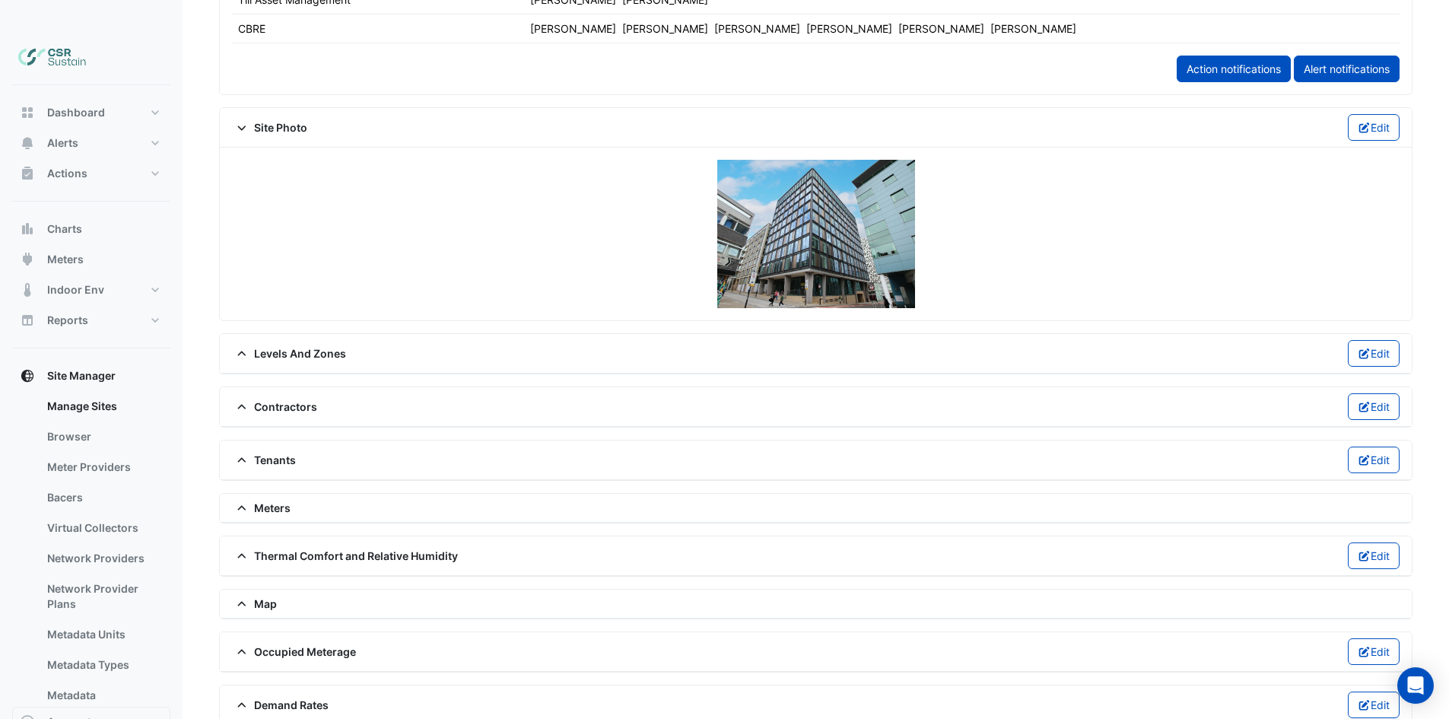  Describe the element at coordinates (62, 143) in the screenshot. I see `span: Alerts` at that location.